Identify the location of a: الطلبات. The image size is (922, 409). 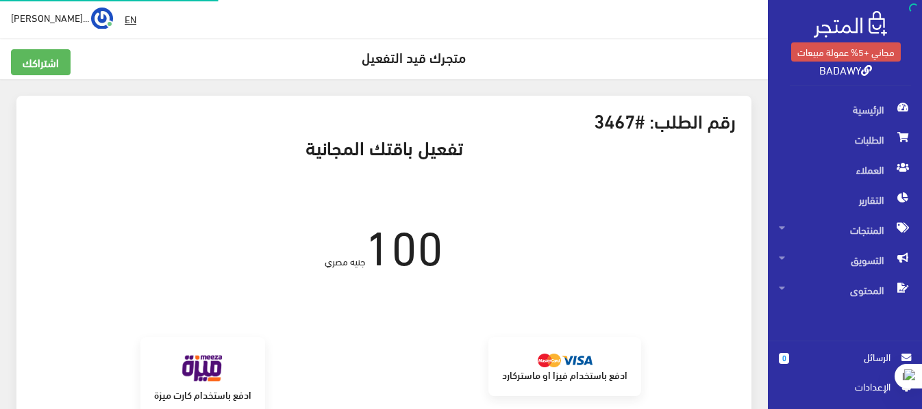
(844, 140).